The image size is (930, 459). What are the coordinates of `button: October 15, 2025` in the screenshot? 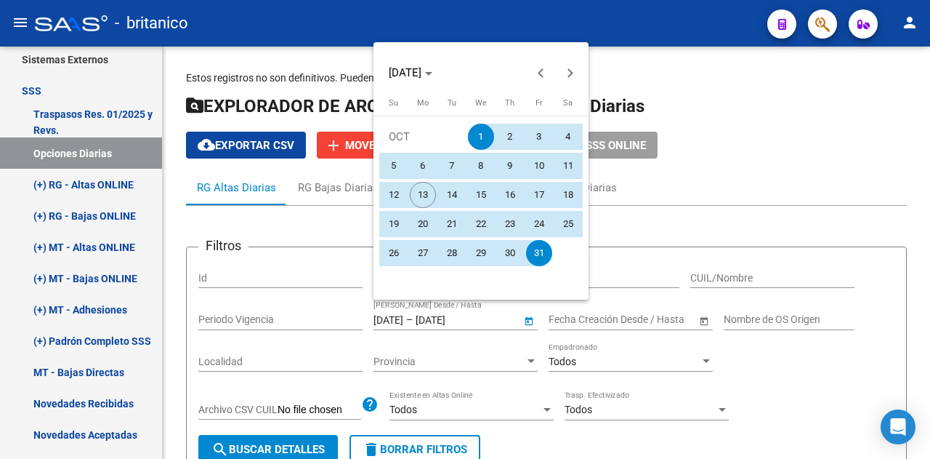 It's located at (481, 195).